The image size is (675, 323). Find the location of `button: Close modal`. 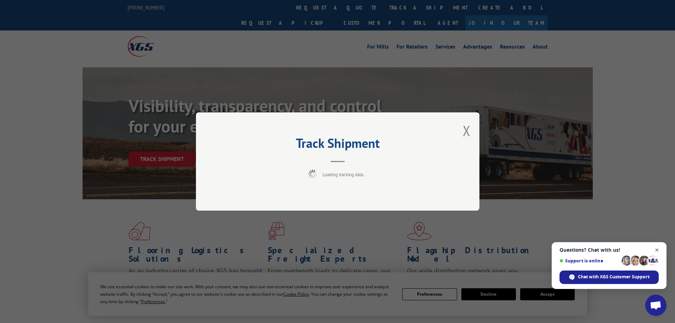

button: Close modal is located at coordinates (467, 130).